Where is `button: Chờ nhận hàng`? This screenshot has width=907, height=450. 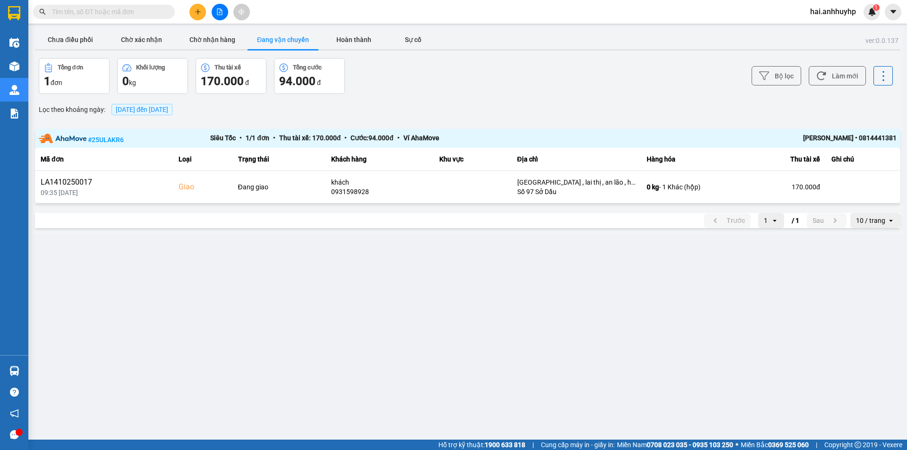 button: Chờ nhận hàng is located at coordinates (212, 40).